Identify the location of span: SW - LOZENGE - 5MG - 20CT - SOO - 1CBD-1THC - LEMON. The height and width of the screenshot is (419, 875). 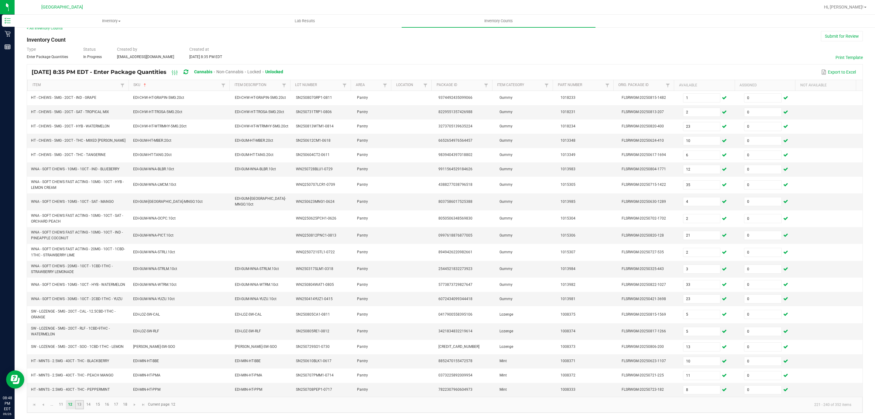
(77, 346).